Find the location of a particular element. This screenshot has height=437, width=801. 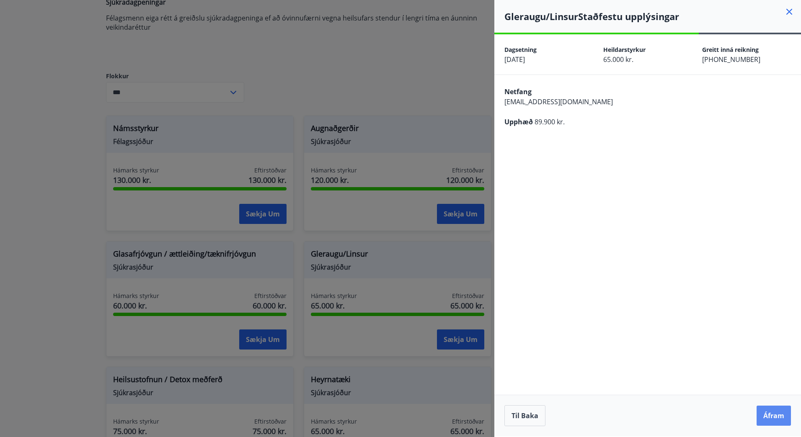

span: Greitt inná reikning is located at coordinates (730, 49).